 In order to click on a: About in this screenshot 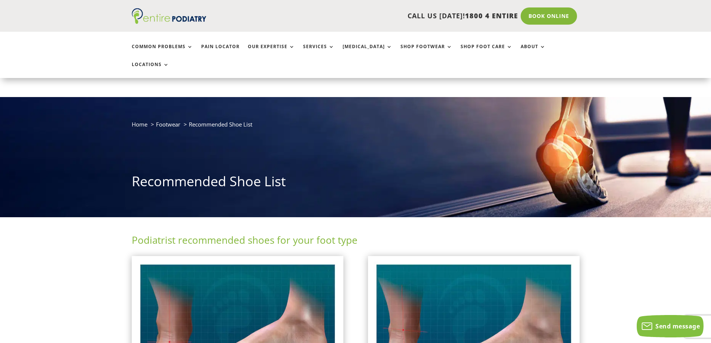, I will do `click(533, 52)`.